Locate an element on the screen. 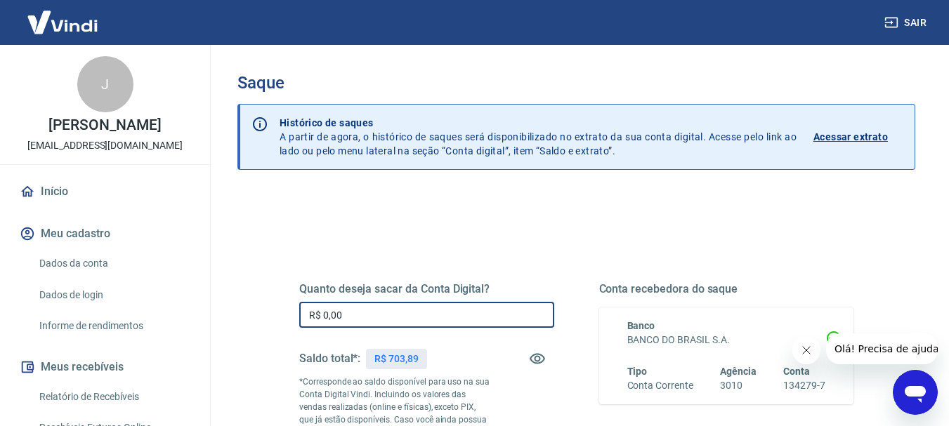 The height and width of the screenshot is (426, 949). span: Tipo is located at coordinates (637, 372).